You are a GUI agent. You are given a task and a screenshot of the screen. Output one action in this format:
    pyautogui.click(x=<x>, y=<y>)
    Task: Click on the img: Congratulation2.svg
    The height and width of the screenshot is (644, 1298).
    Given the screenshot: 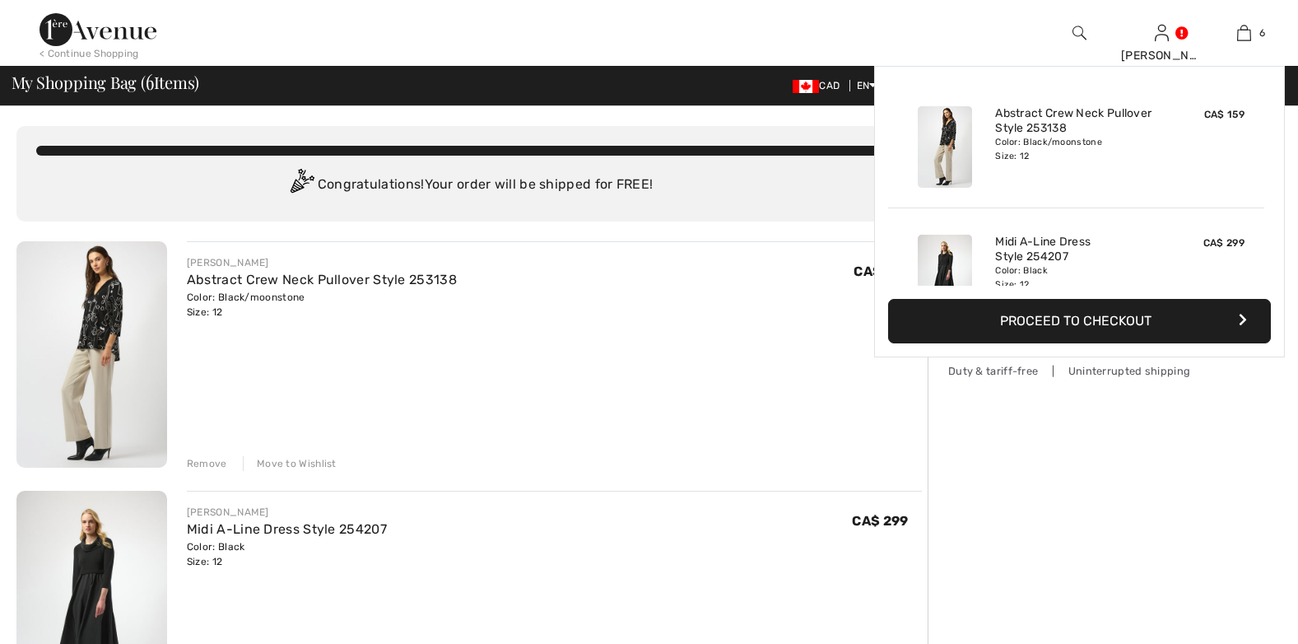 What is the action you would take?
    pyautogui.click(x=301, y=185)
    